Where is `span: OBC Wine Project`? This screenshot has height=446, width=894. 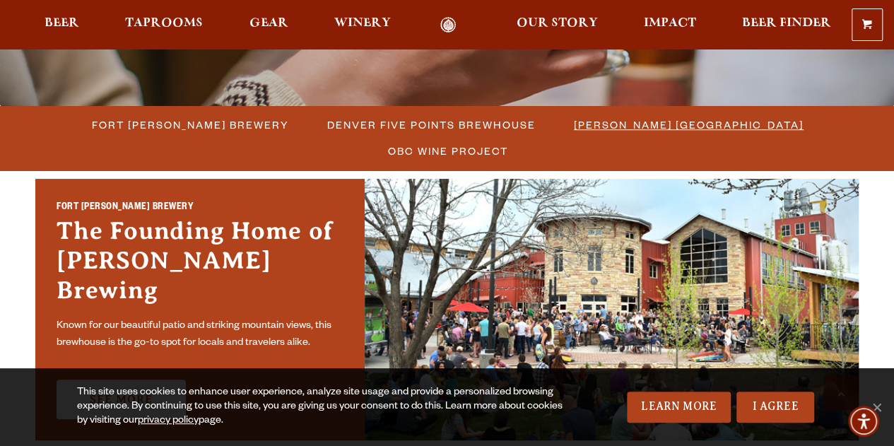
span: OBC Wine Project is located at coordinates (448, 151).